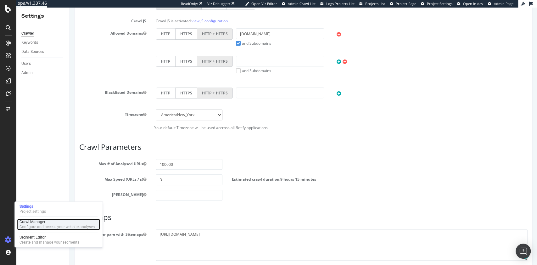 The width and height of the screenshot is (537, 265). What do you see at coordinates (57, 227) in the screenshot?
I see `div: Configure and access your website analyses` at bounding box center [57, 227].